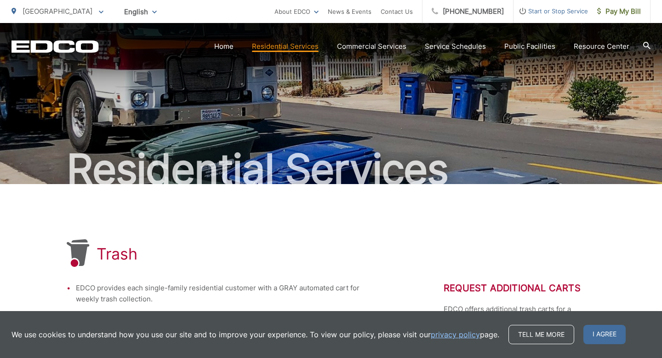 Image resolution: width=662 pixels, height=358 pixels. I want to click on a: Resource Center, so click(601, 46).